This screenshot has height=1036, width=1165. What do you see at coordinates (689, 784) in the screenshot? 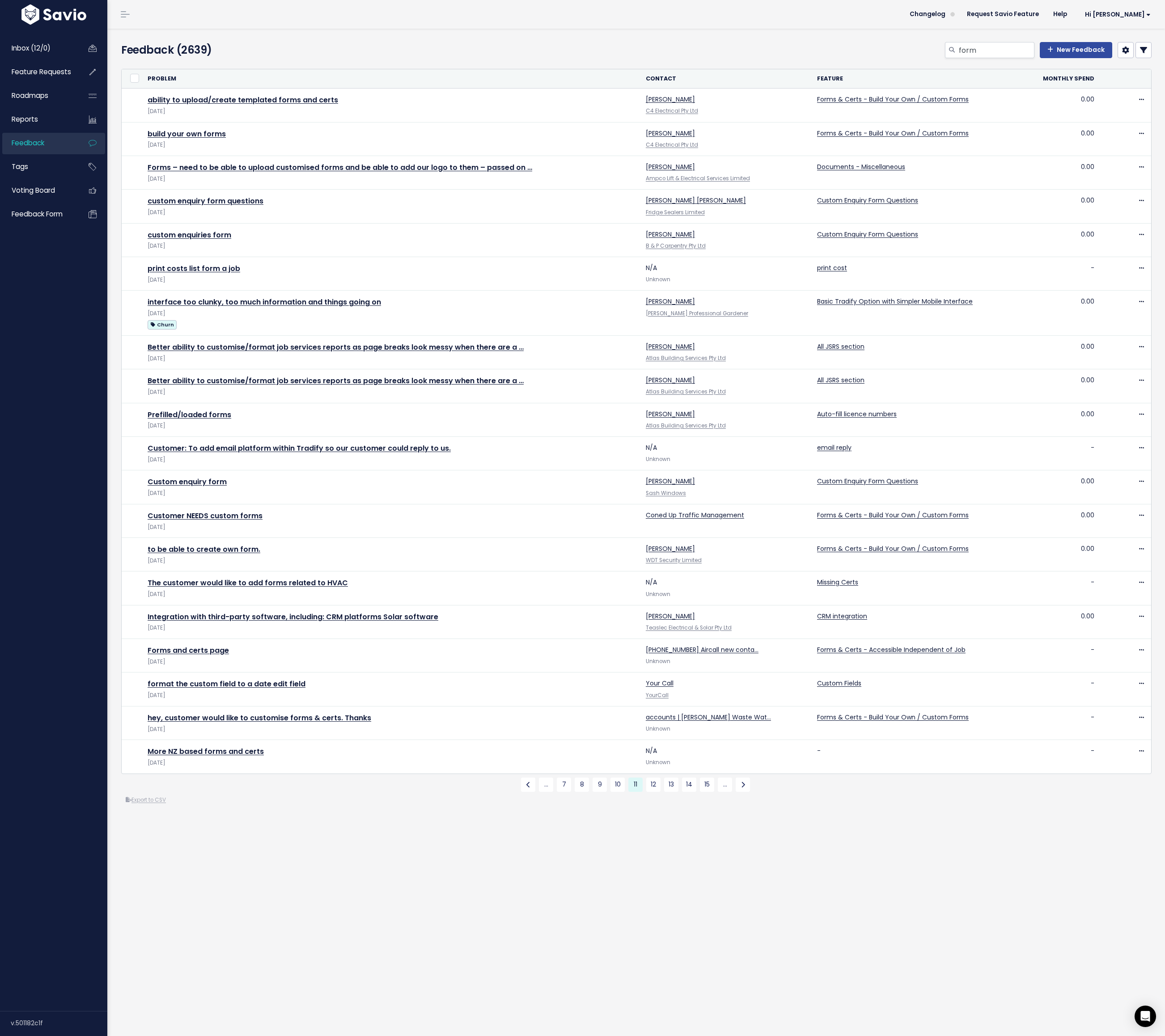
I see `a: 14` at bounding box center [689, 784].